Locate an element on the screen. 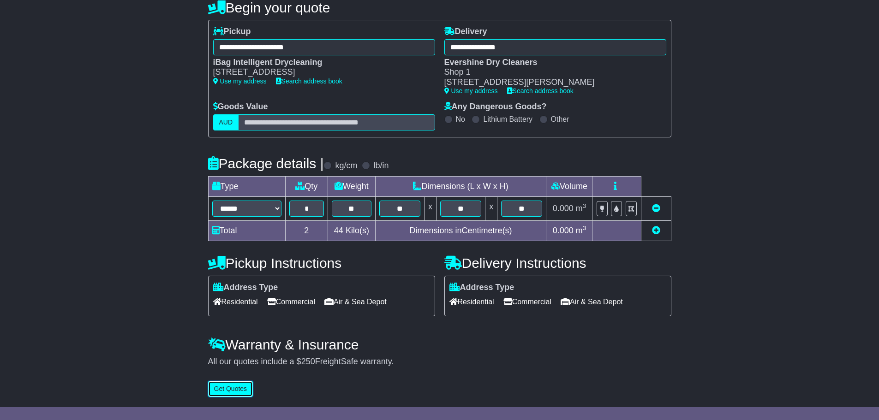 The width and height of the screenshot is (879, 420). span: 44 is located at coordinates (338, 231).